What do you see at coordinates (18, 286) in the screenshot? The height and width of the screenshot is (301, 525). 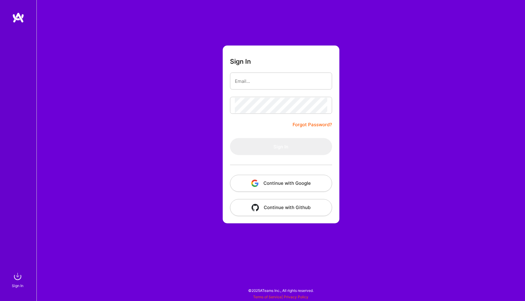 I see `div: Sign In` at bounding box center [18, 286].